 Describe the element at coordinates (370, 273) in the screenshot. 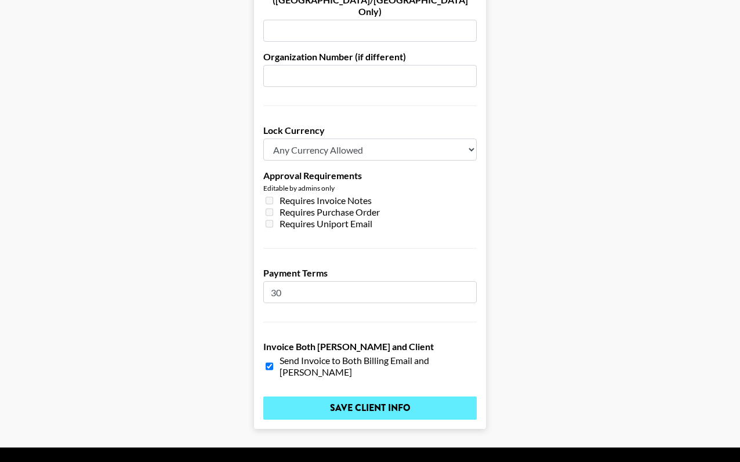

I see `label: Payment Terms` at that location.